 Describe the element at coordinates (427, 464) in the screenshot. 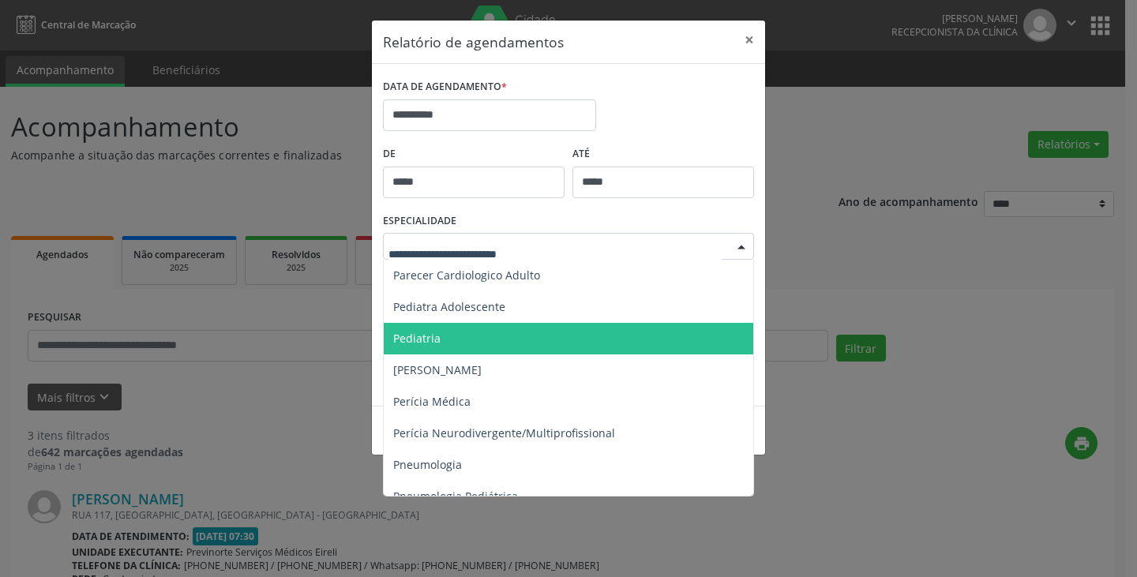

I see `span: Pneumologia` at that location.